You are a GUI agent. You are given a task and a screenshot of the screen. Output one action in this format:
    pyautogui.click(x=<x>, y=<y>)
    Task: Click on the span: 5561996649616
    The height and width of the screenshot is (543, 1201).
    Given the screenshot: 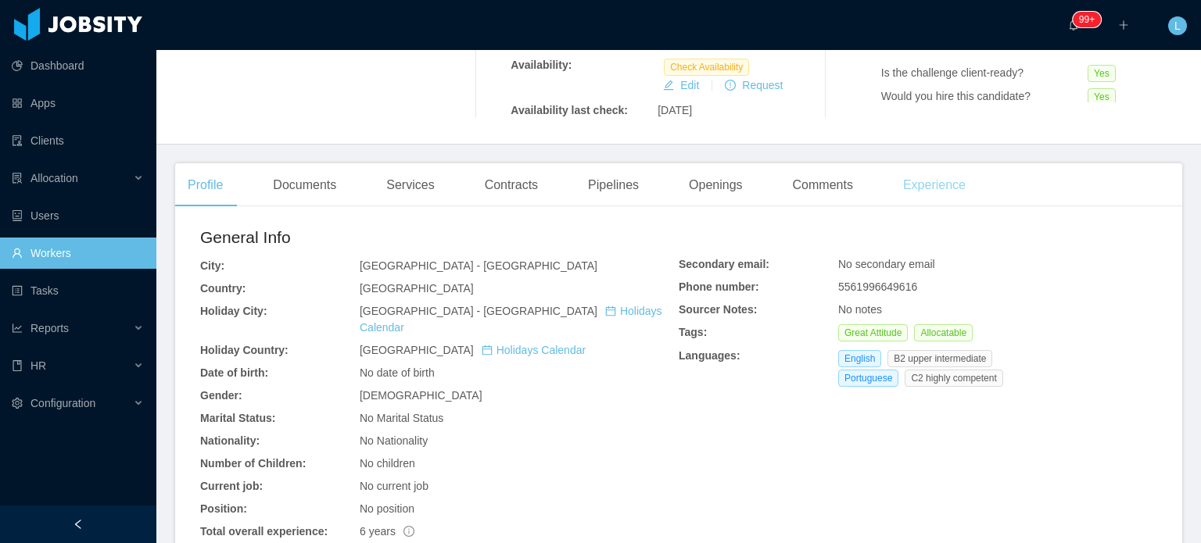 What is the action you would take?
    pyautogui.click(x=877, y=287)
    